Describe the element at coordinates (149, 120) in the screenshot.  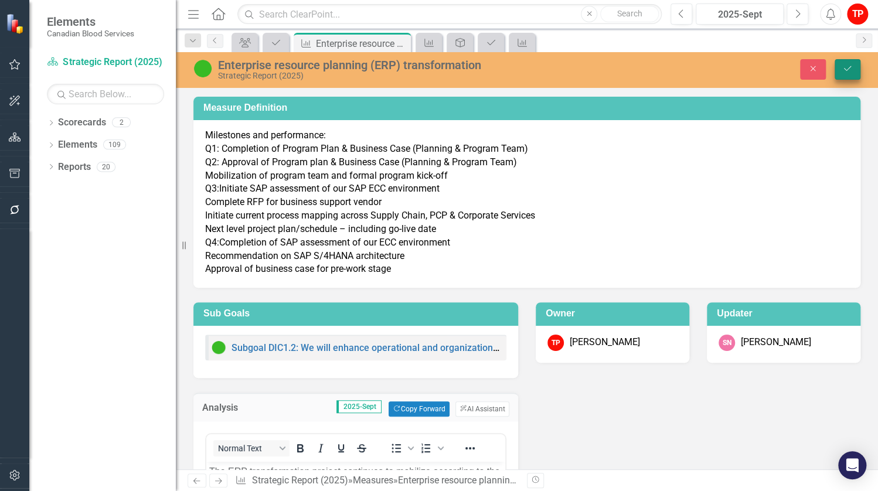
I see `p: All Q2 milestones were achieved with the exception of the project kickoff which is being planned ...` at that location.